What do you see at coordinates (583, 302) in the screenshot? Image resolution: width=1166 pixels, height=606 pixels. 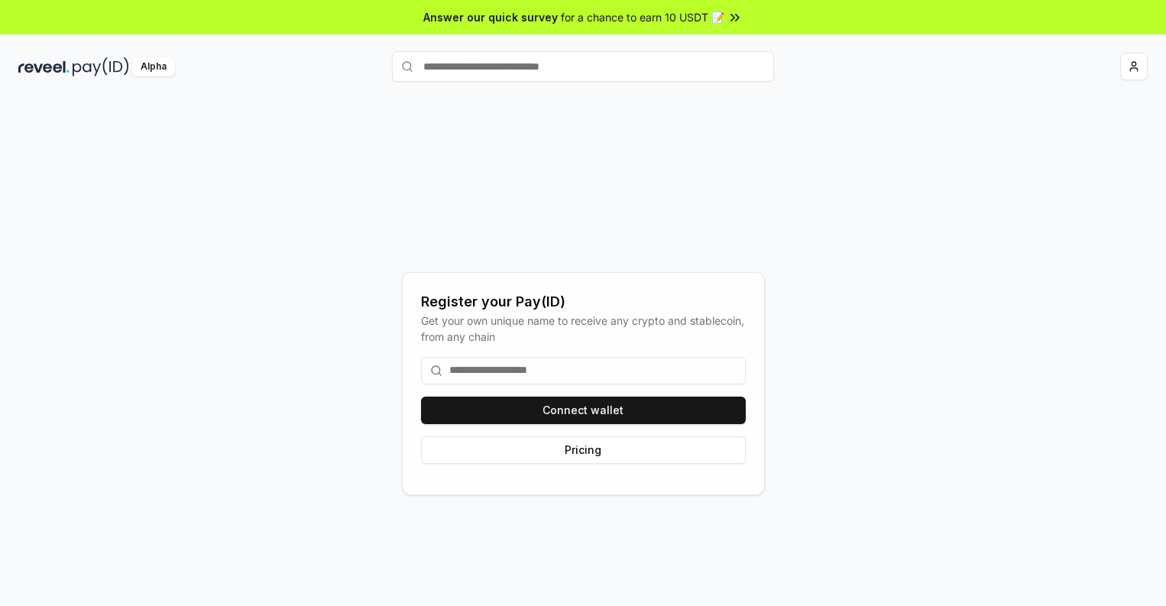 I see `div: Register your Pay(ID)` at bounding box center [583, 302].